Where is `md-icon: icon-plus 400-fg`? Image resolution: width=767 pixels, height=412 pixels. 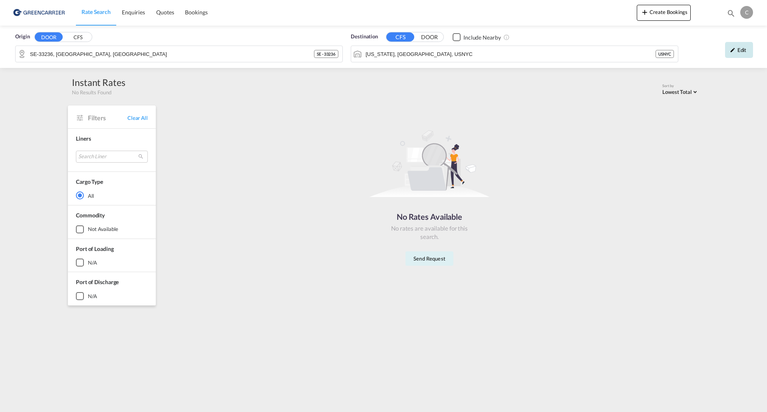 md-icon: icon-plus 400-fg is located at coordinates (644, 12).